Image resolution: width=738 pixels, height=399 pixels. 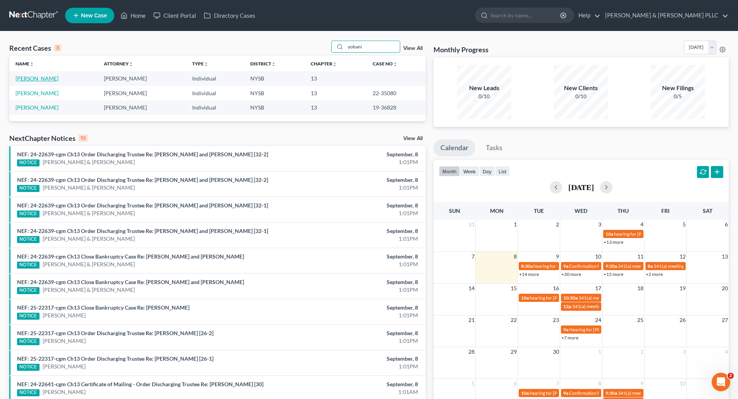 What do you see at coordinates (640, 289) in the screenshot?
I see `span: 18` at bounding box center [640, 289].